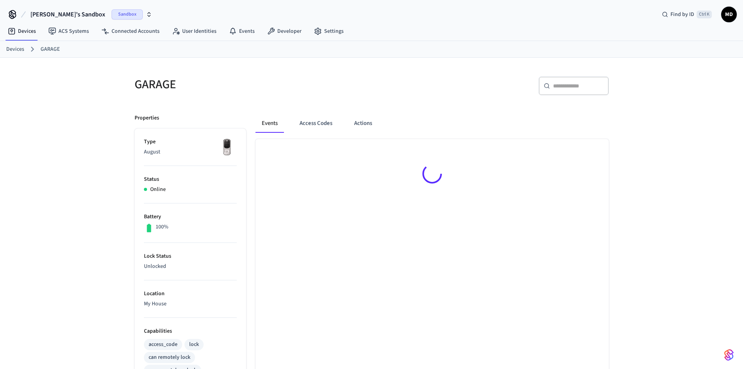 This screenshot has width=743, height=369. What do you see at coordinates (242, 31) in the screenshot?
I see `a: Events` at bounding box center [242, 31].